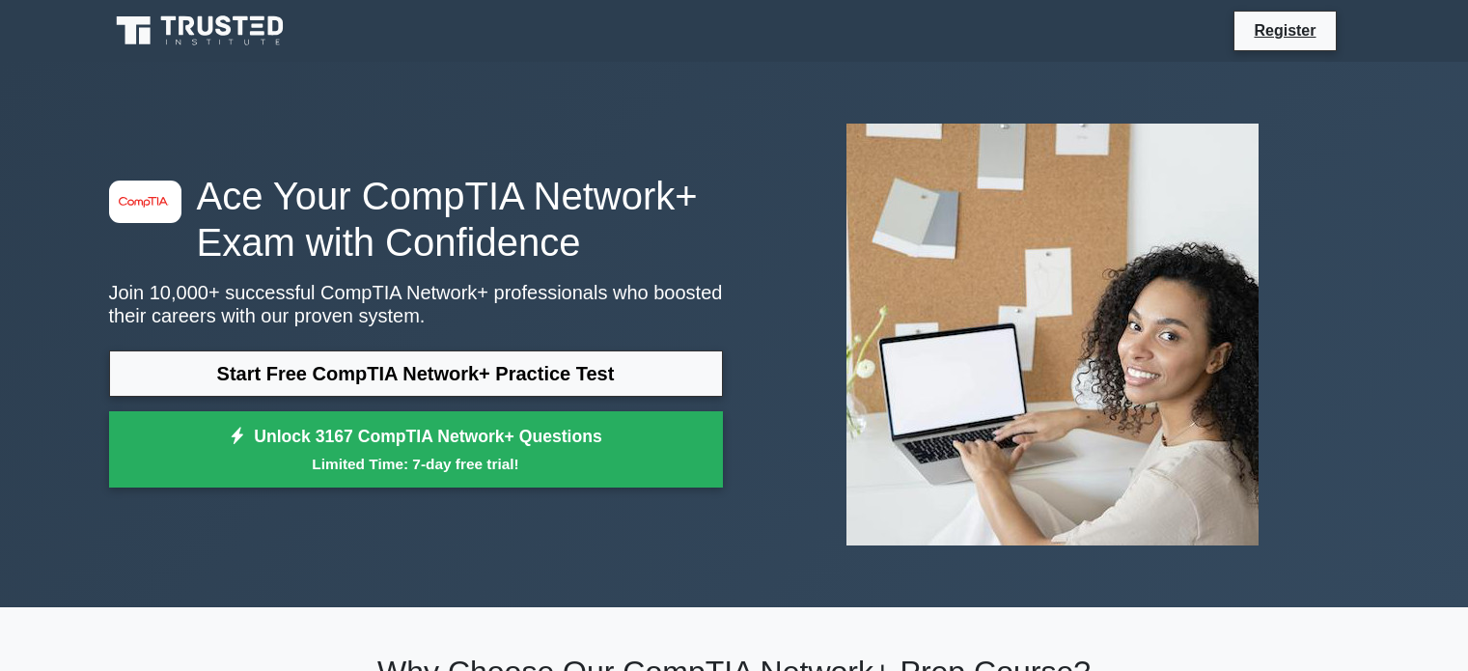 Image resolution: width=1468 pixels, height=671 pixels. Describe the element at coordinates (416, 373) in the screenshot. I see `a: Start Free CompTIA Network+ Practice Test` at that location.